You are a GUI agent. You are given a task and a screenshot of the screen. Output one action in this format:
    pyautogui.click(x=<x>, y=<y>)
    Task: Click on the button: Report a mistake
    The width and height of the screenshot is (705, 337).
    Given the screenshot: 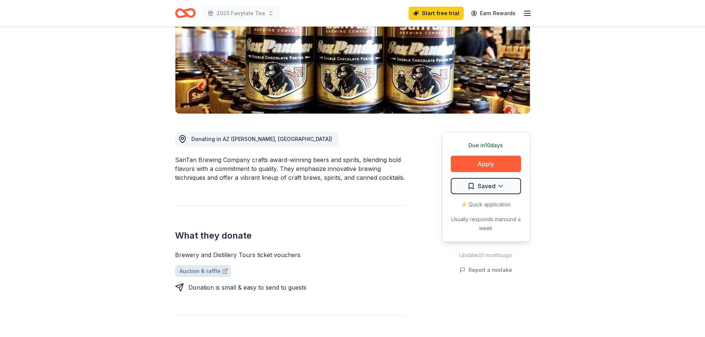 What is the action you would take?
    pyautogui.click(x=486, y=270)
    